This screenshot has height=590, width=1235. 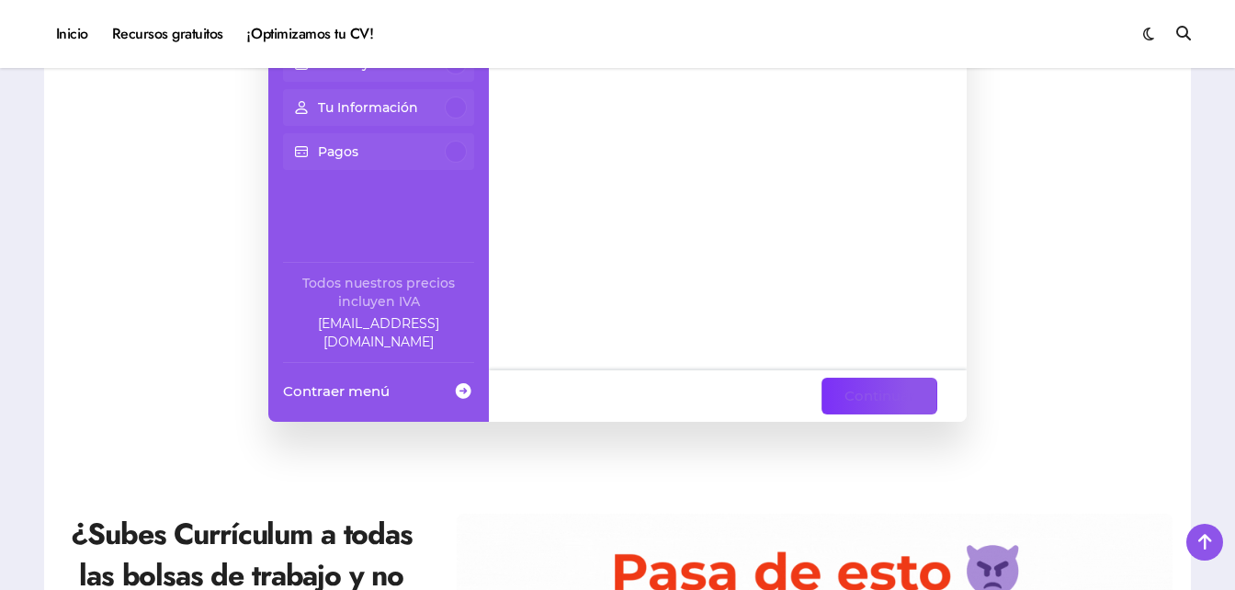 I want to click on span: Continuar, so click(x=879, y=396).